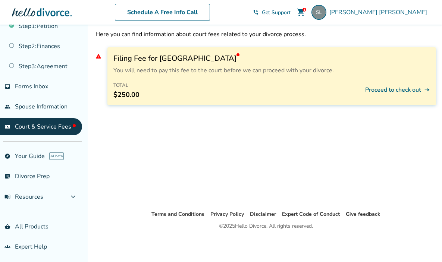 Image resolution: width=442 pixels, height=262 pixels. Describe the element at coordinates (7, 156) in the screenshot. I see `span: explore` at that location.